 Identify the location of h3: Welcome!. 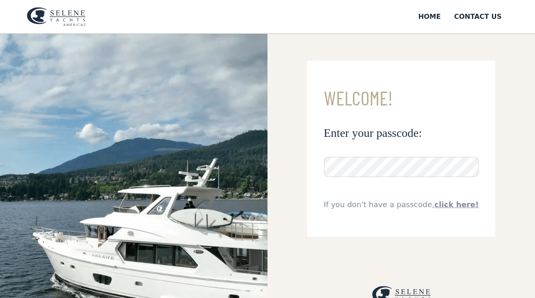
(401, 98).